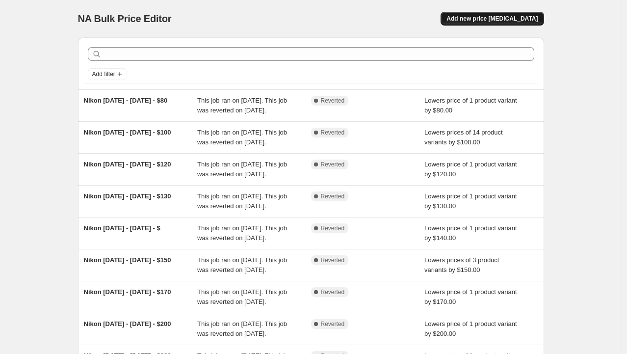 The width and height of the screenshot is (627, 354). Describe the element at coordinates (462, 265) in the screenshot. I see `span: Lowers prices of 3 product variants by $150.00` at that location.